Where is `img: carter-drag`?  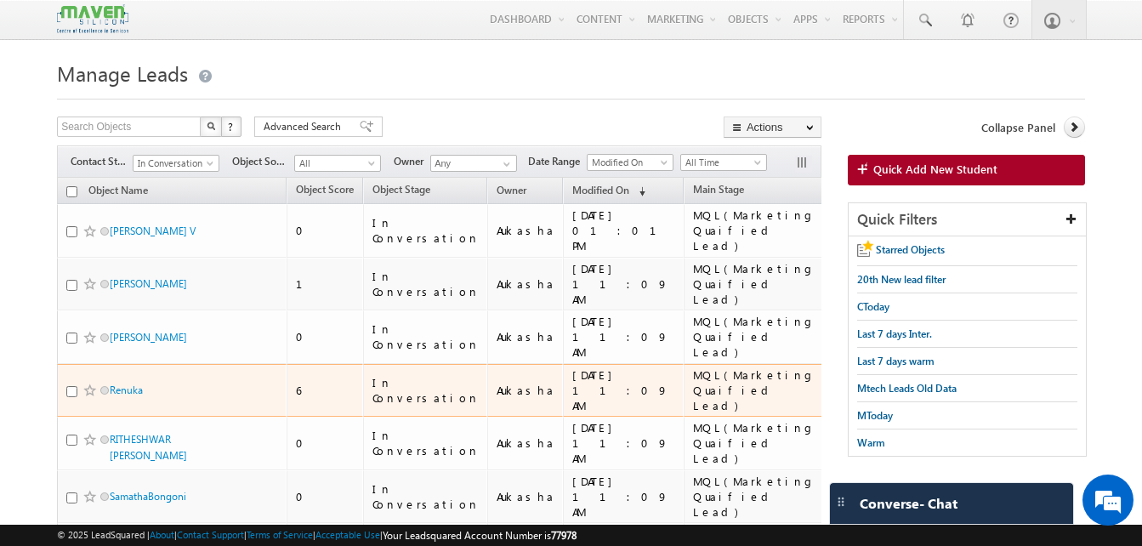 img: carter-drag is located at coordinates (841, 502).